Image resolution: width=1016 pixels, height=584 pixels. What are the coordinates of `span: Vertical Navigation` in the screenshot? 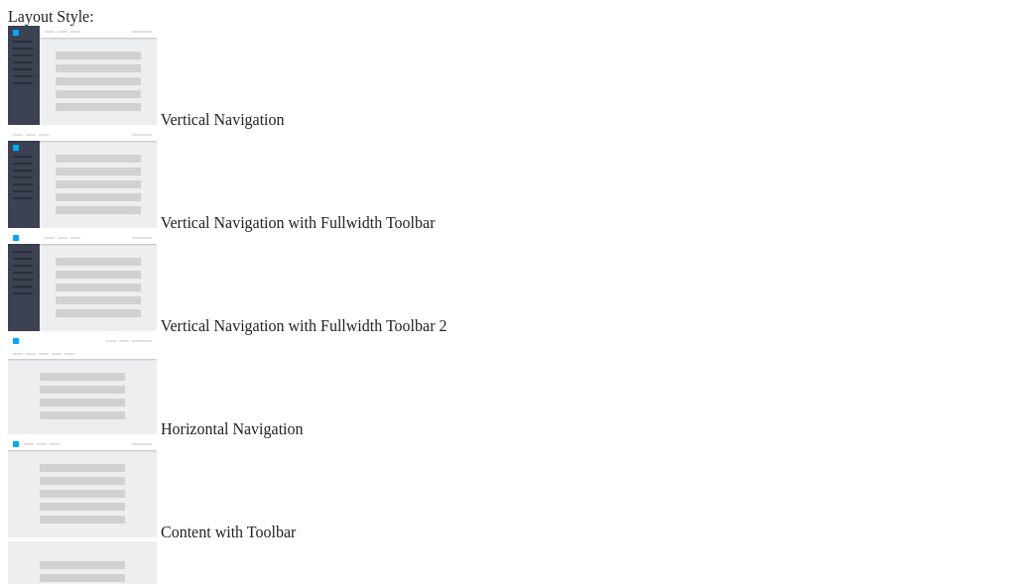 It's located at (222, 119).